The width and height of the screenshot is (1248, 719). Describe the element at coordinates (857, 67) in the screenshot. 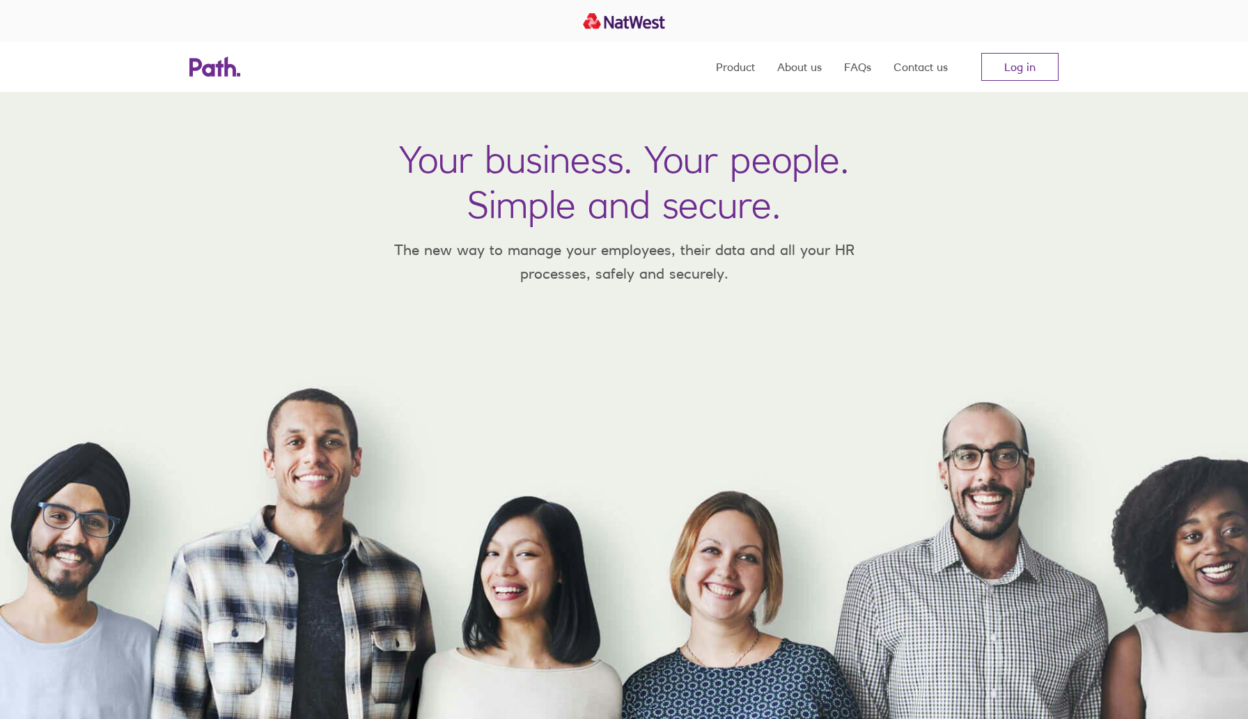

I see `a: FAQs` at that location.